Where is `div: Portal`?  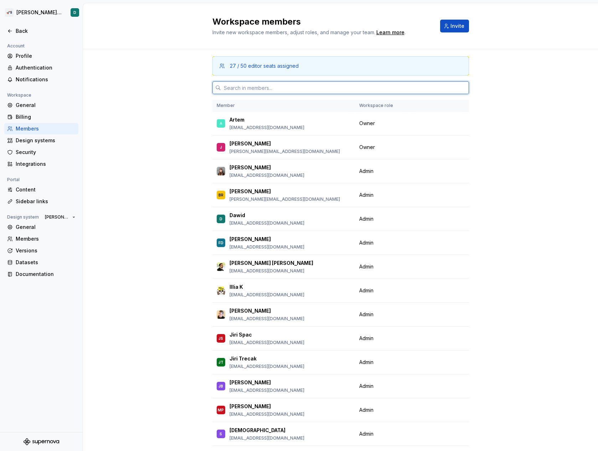
div: Portal is located at coordinates (13, 180).